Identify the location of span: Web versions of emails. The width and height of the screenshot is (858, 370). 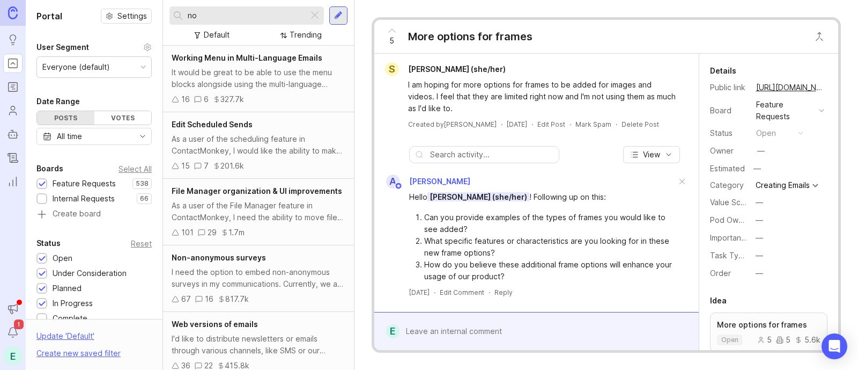
(215, 323).